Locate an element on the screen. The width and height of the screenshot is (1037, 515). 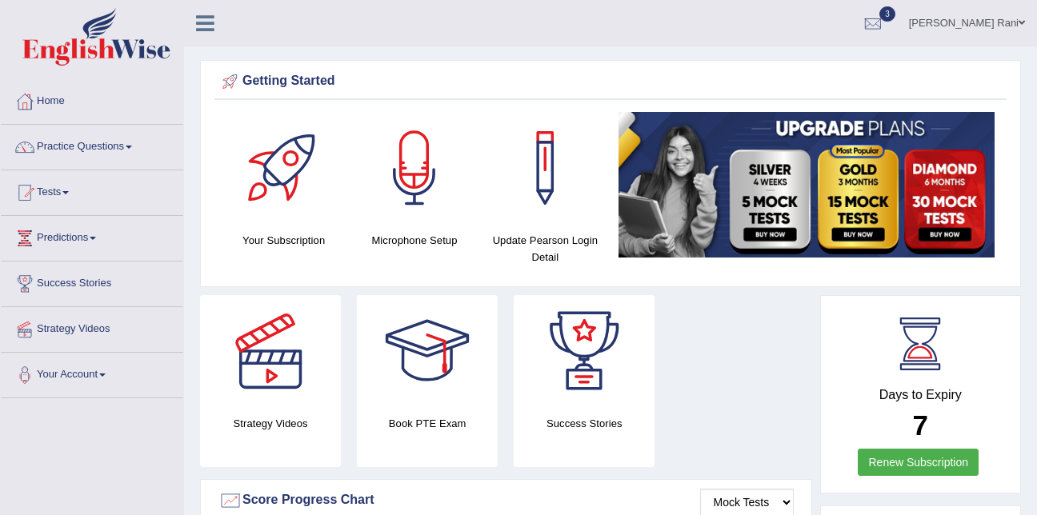
h4: Book PTE Exam is located at coordinates (427, 423).